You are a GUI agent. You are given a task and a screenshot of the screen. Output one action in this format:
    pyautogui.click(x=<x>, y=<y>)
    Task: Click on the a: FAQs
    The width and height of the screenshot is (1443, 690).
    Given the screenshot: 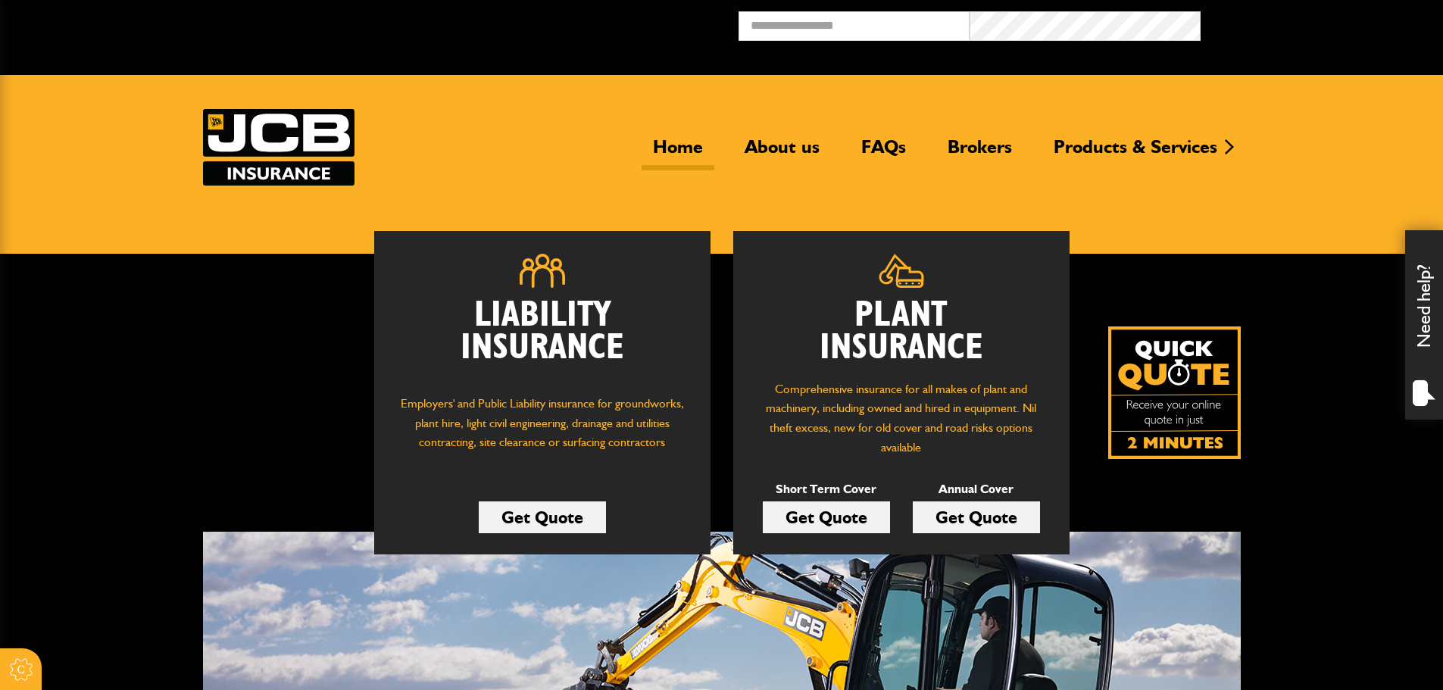 What is the action you would take?
    pyautogui.click(x=883, y=153)
    